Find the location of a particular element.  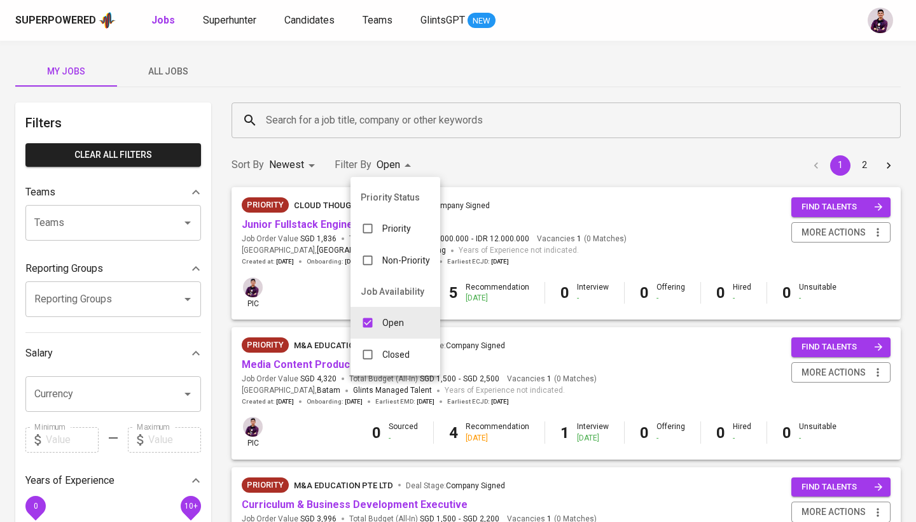

li: Job Availability is located at coordinates (395, 291).